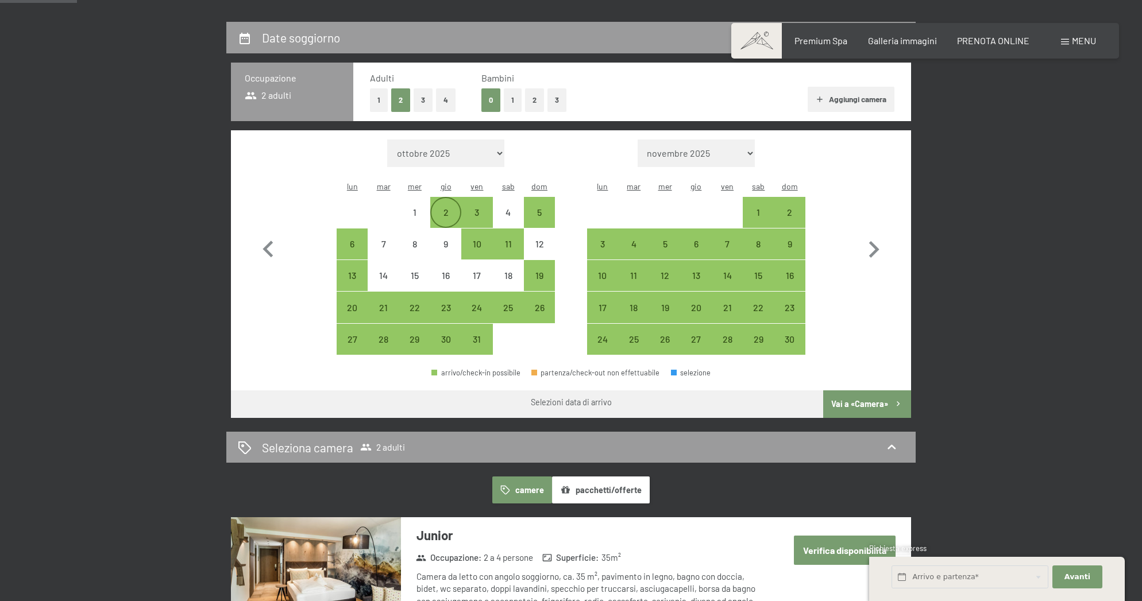 This screenshot has height=601, width=1142. Describe the element at coordinates (664, 339) in the screenshot. I see `div: Wed Nov 26 2025` at that location.